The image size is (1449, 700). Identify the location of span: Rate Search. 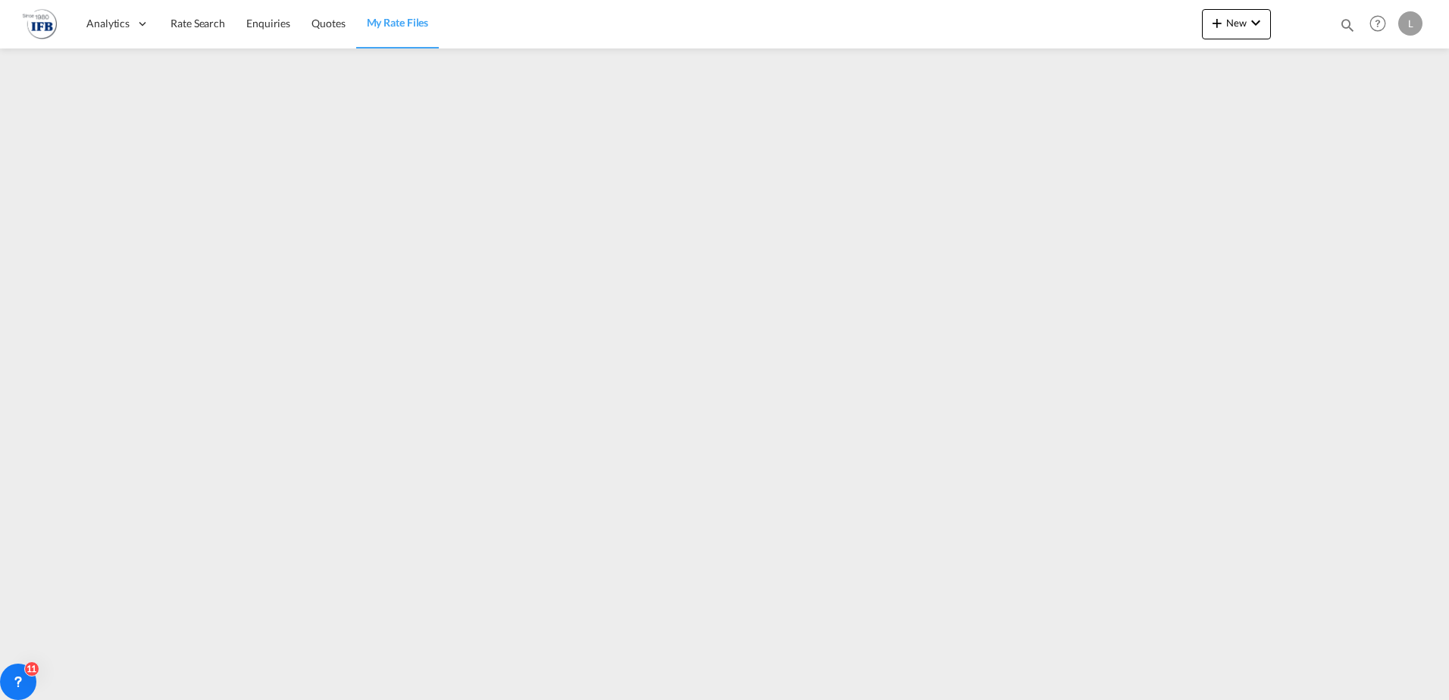
(198, 23).